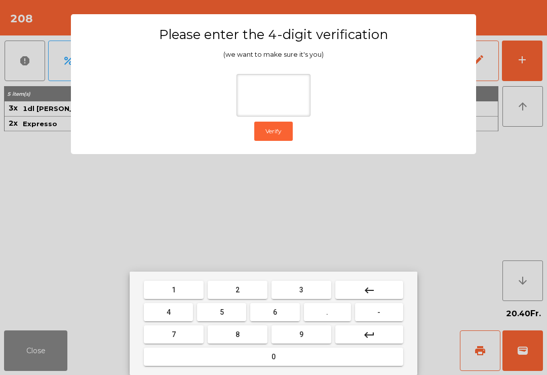 The height and width of the screenshot is (375, 547). Describe the element at coordinates (301, 290) in the screenshot. I see `span: 3` at that location.